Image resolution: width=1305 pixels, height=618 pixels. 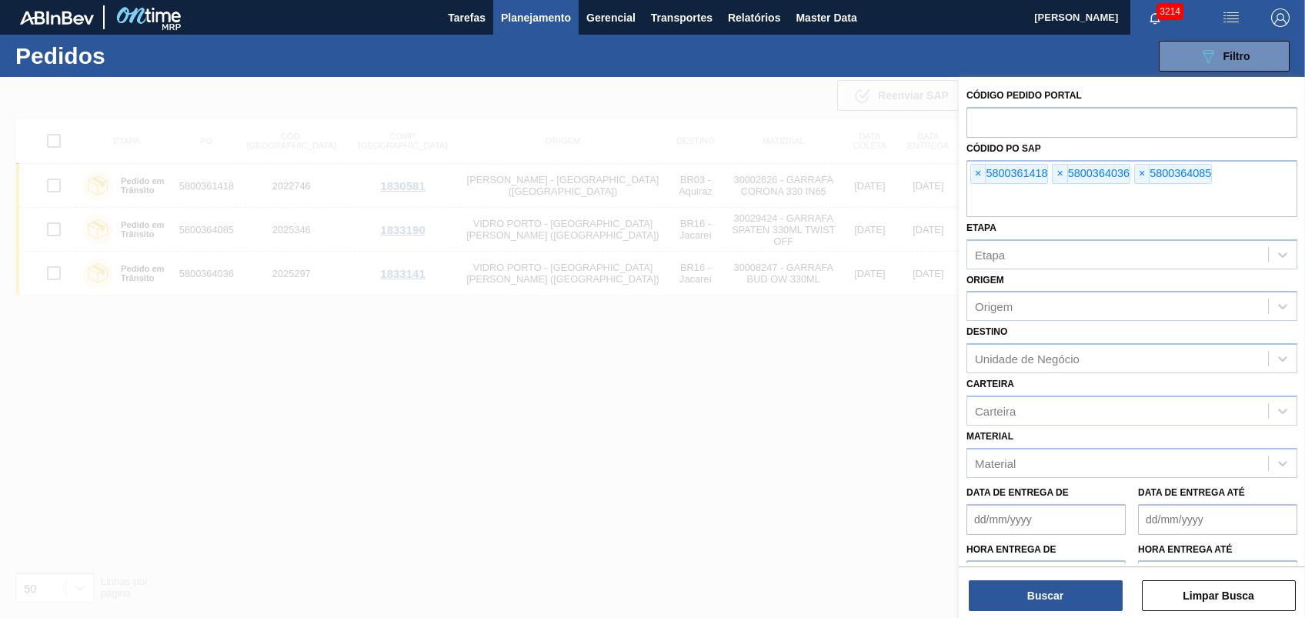 What do you see at coordinates (989, 254) in the screenshot?
I see `div: Etapa` at bounding box center [989, 254].